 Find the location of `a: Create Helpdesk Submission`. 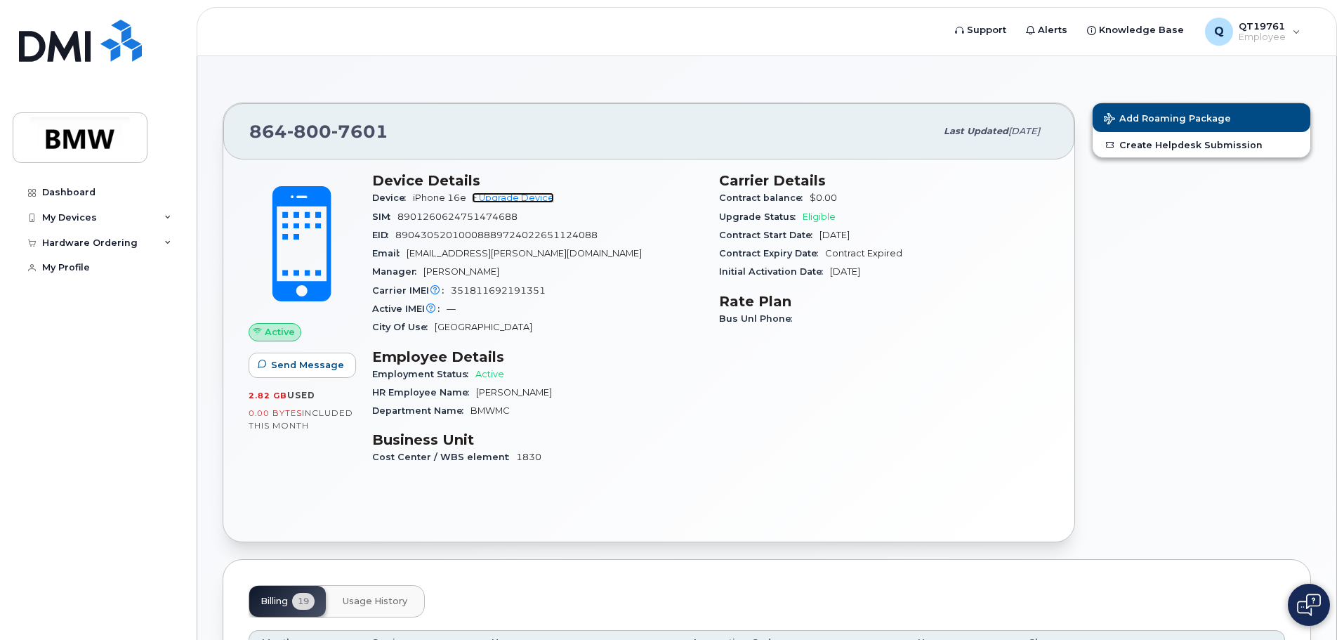

a: Create Helpdesk Submission is located at coordinates (1202, 145).